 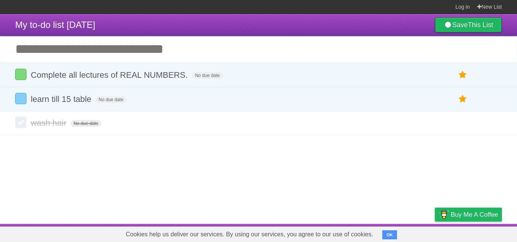 What do you see at coordinates (435, 233) in the screenshot?
I see `a: Privacy` at bounding box center [435, 233].